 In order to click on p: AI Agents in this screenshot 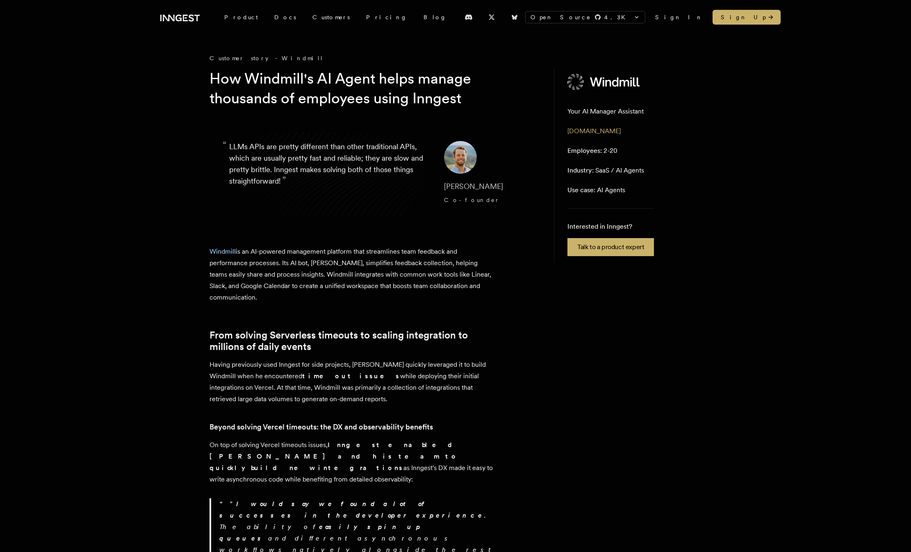, I will do `click(596, 190)`.